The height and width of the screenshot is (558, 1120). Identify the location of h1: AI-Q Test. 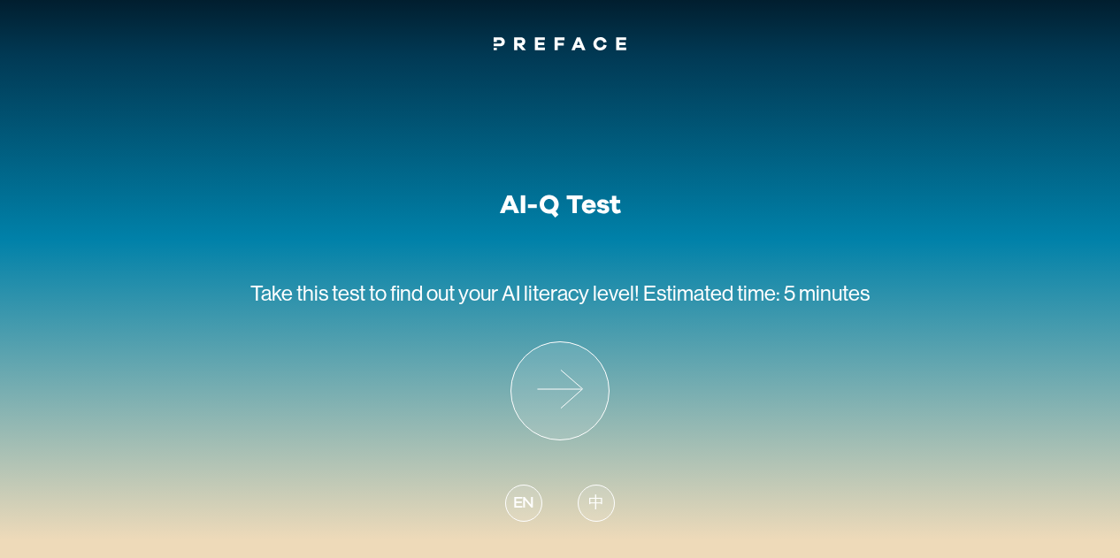
(560, 205).